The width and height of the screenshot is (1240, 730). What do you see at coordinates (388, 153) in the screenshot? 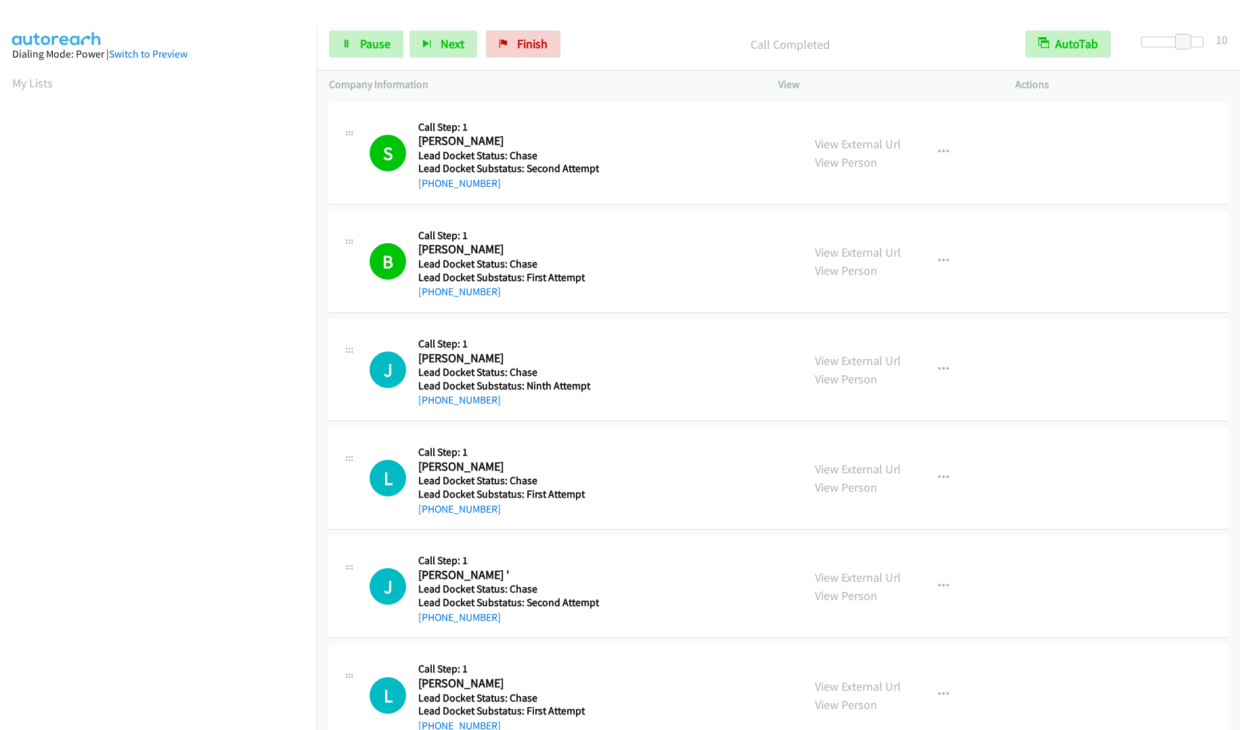
I see `h1: S` at bounding box center [388, 153].